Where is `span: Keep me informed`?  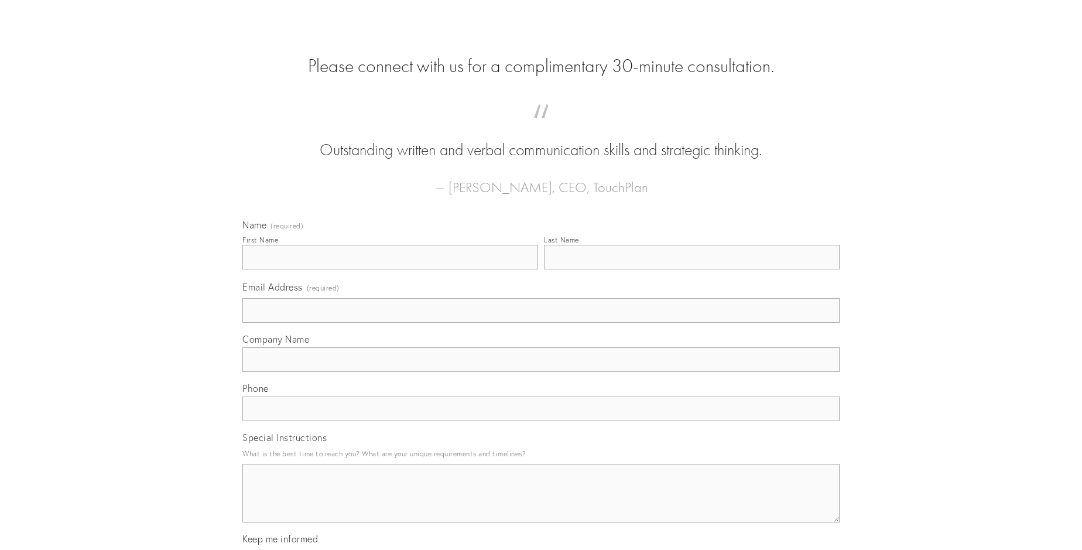
span: Keep me informed is located at coordinates (280, 539).